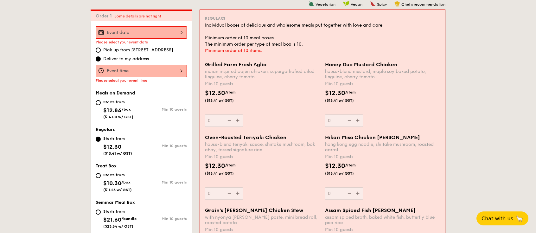 The height and width of the screenshot is (233, 536). Describe the element at coordinates (121, 80) in the screenshot. I see `span: Please select your event time` at that location.